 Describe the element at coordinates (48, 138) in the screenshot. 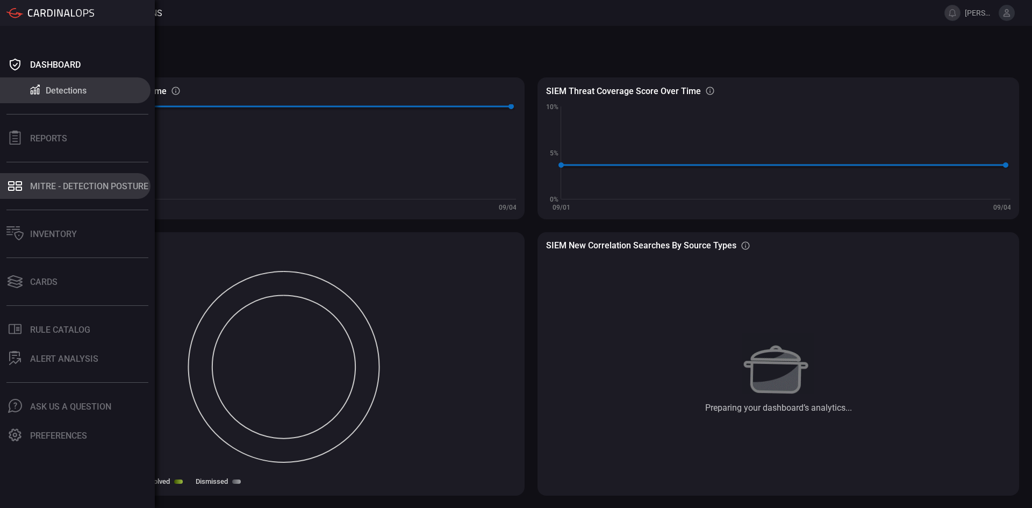

I see `div: Reports` at that location.